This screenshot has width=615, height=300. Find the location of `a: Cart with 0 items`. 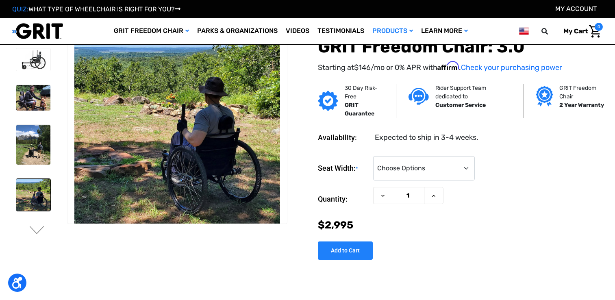

a: Cart with 0 items is located at coordinates (580, 31).